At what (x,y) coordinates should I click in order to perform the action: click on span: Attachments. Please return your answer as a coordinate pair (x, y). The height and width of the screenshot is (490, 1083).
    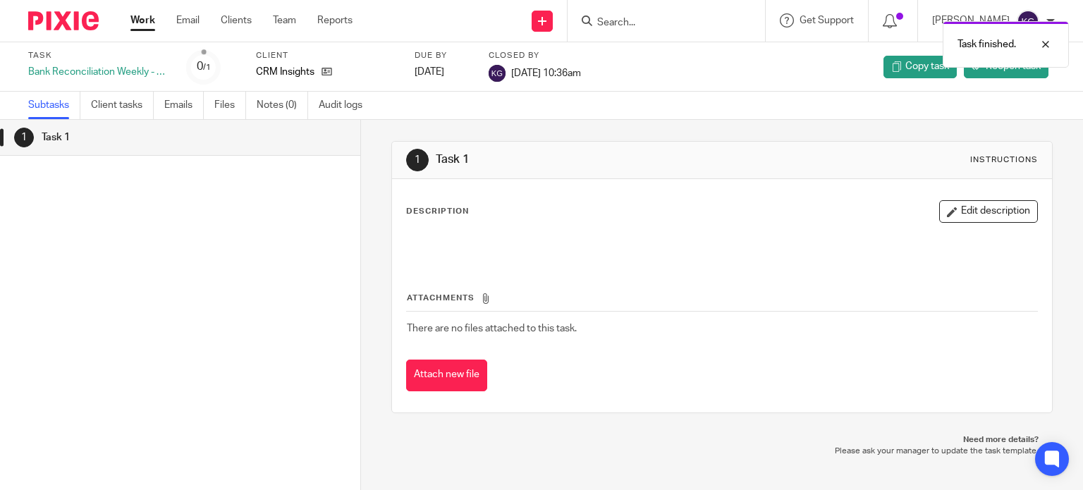
    Looking at the image, I should click on (441, 297).